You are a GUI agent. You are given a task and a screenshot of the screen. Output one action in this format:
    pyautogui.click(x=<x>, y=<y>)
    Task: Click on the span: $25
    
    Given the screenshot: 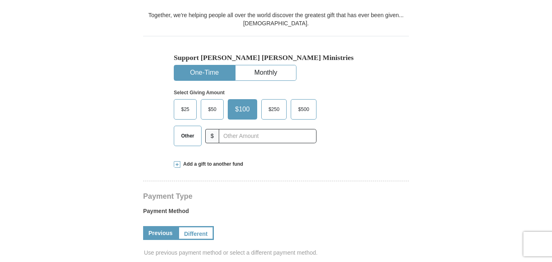 What is the action you would take?
    pyautogui.click(x=185, y=110)
    